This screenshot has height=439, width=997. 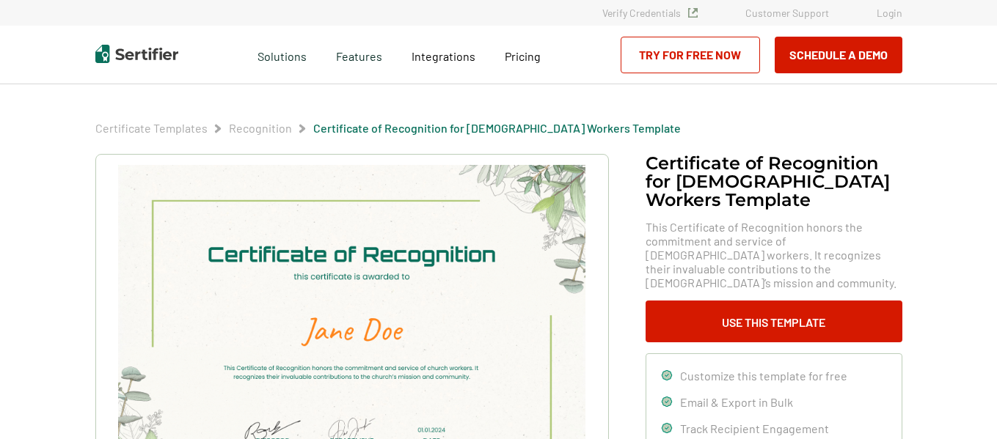 I want to click on img: Sertifier | Digital Credentialing Platform, so click(x=136, y=54).